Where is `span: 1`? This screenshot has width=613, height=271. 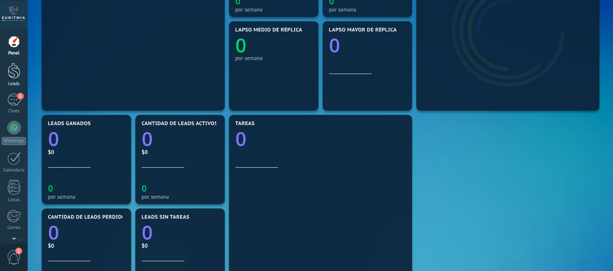 span: 1 is located at coordinates (20, 96).